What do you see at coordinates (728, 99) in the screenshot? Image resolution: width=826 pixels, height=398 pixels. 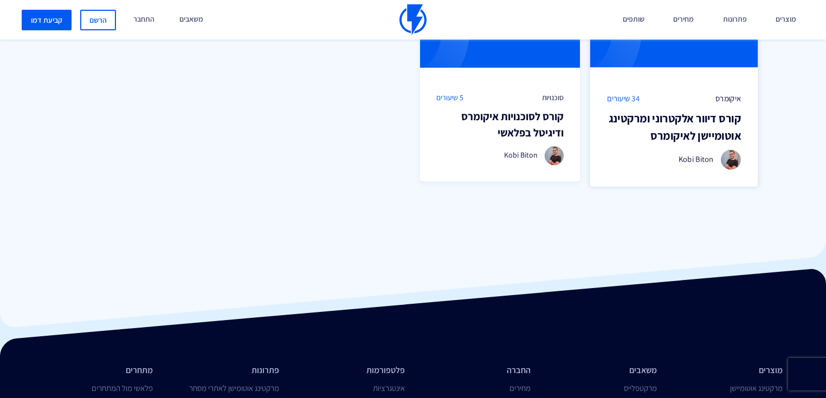 I see `span: איקומרס` at bounding box center [728, 99].